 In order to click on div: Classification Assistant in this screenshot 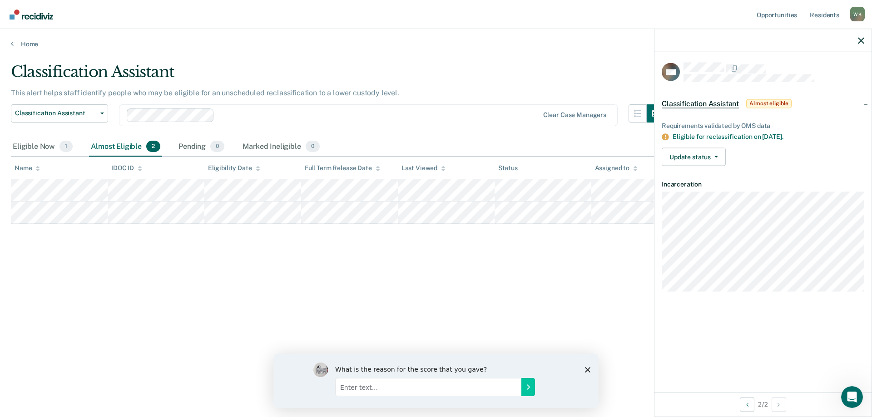, I will do `click(338, 75)`.